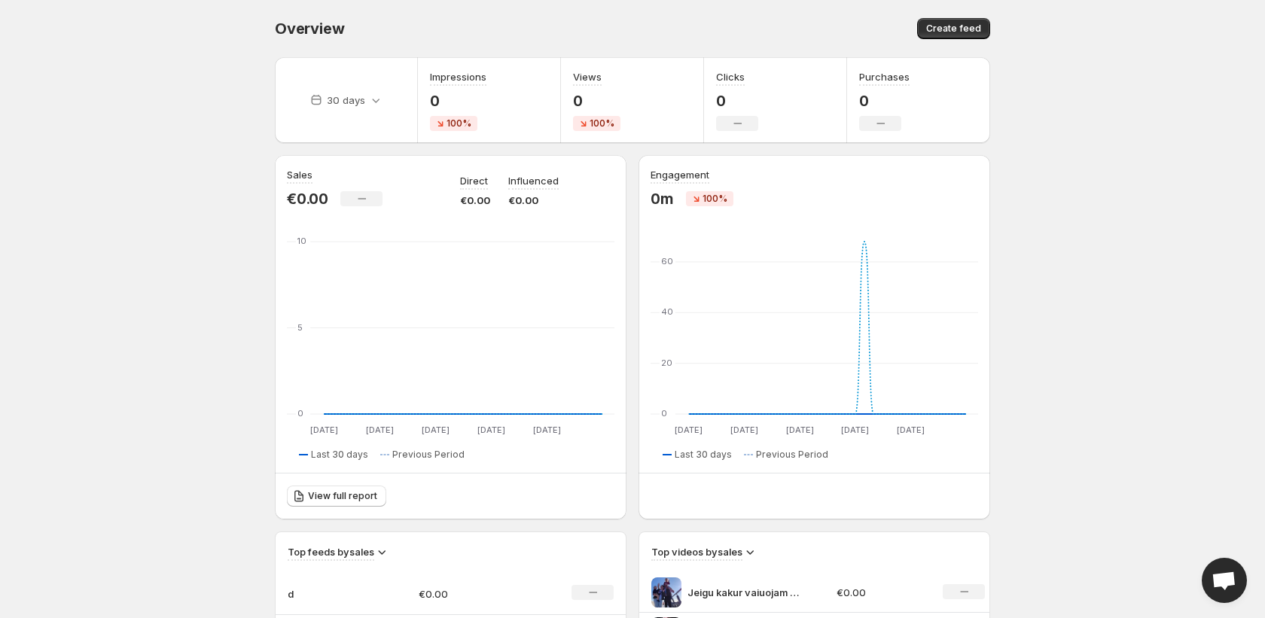  Describe the element at coordinates (667, 261) in the screenshot. I see `text: 60` at that location.